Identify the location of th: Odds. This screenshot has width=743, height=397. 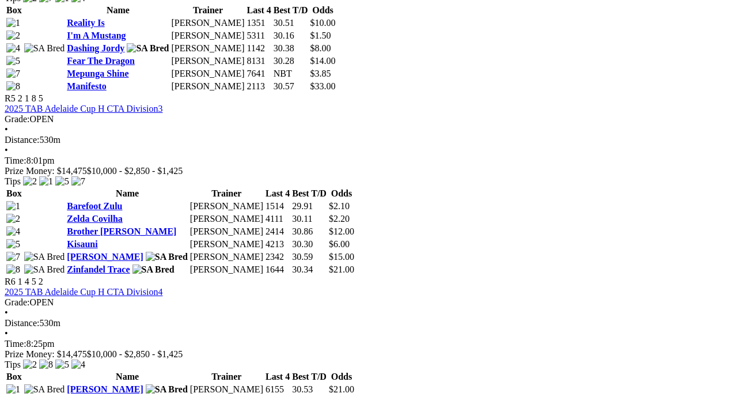
(342, 194).